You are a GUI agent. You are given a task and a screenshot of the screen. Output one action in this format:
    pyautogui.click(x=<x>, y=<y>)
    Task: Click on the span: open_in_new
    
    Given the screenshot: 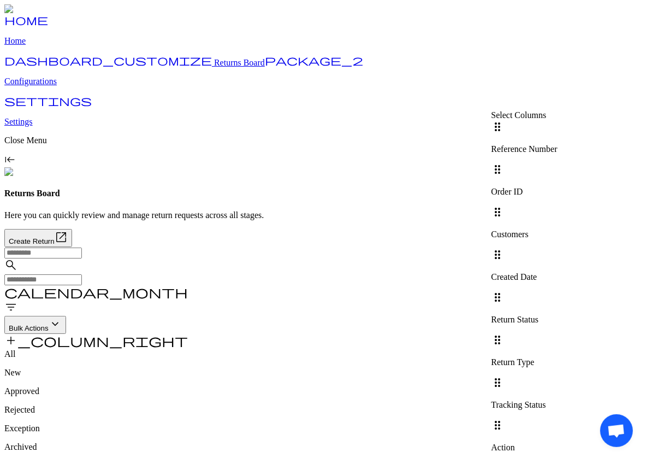 What is the action you would take?
    pyautogui.click(x=61, y=237)
    